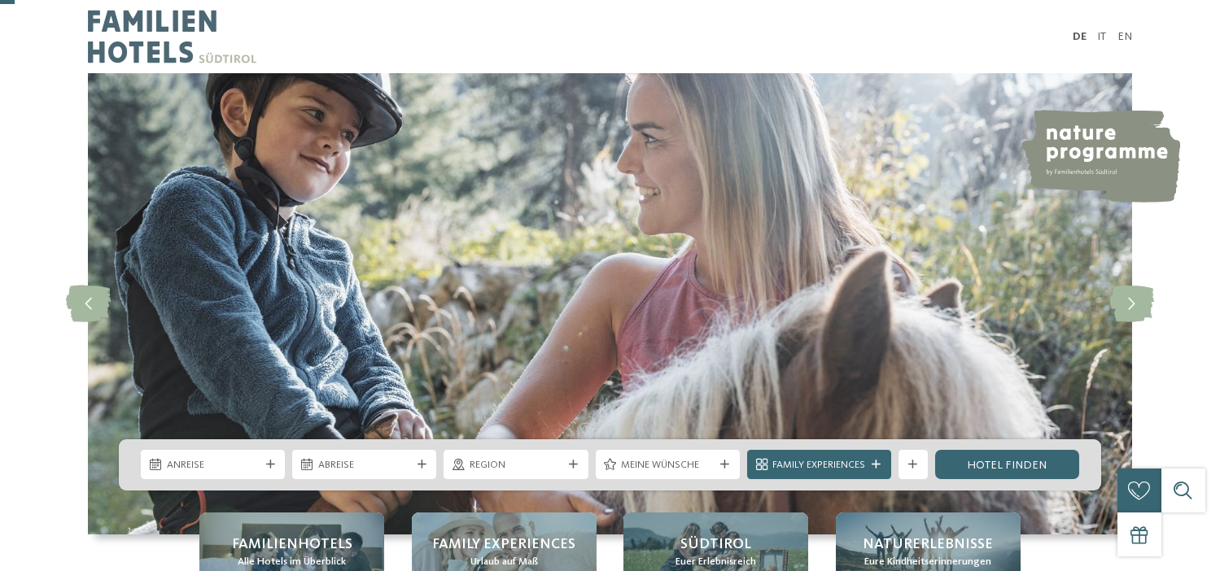 This screenshot has width=1220, height=571. What do you see at coordinates (610, 304) in the screenshot?
I see `img: Familienhotels Südtirol: The happy family places` at bounding box center [610, 304].